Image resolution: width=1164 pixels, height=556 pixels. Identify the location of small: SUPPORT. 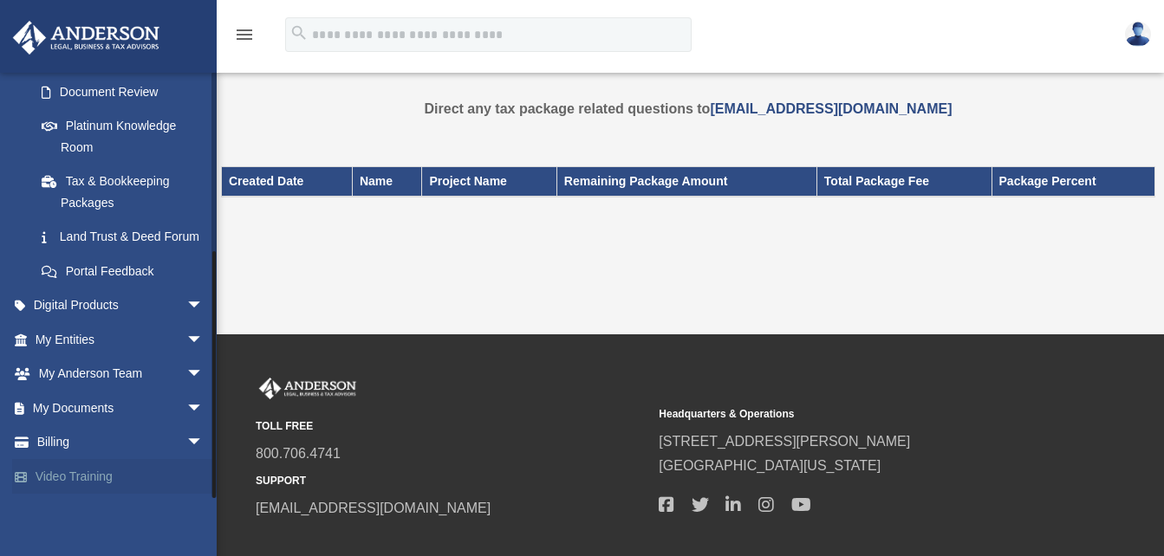
(451, 481).